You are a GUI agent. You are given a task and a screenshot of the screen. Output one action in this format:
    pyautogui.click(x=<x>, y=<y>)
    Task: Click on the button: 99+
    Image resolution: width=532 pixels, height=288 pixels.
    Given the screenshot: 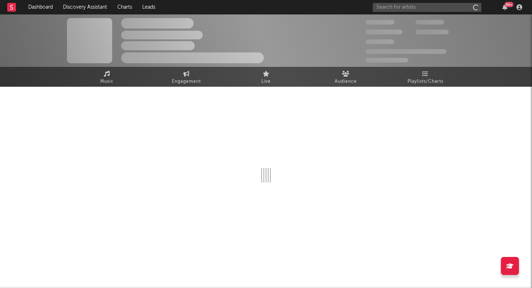 What is the action you would take?
    pyautogui.click(x=505, y=7)
    